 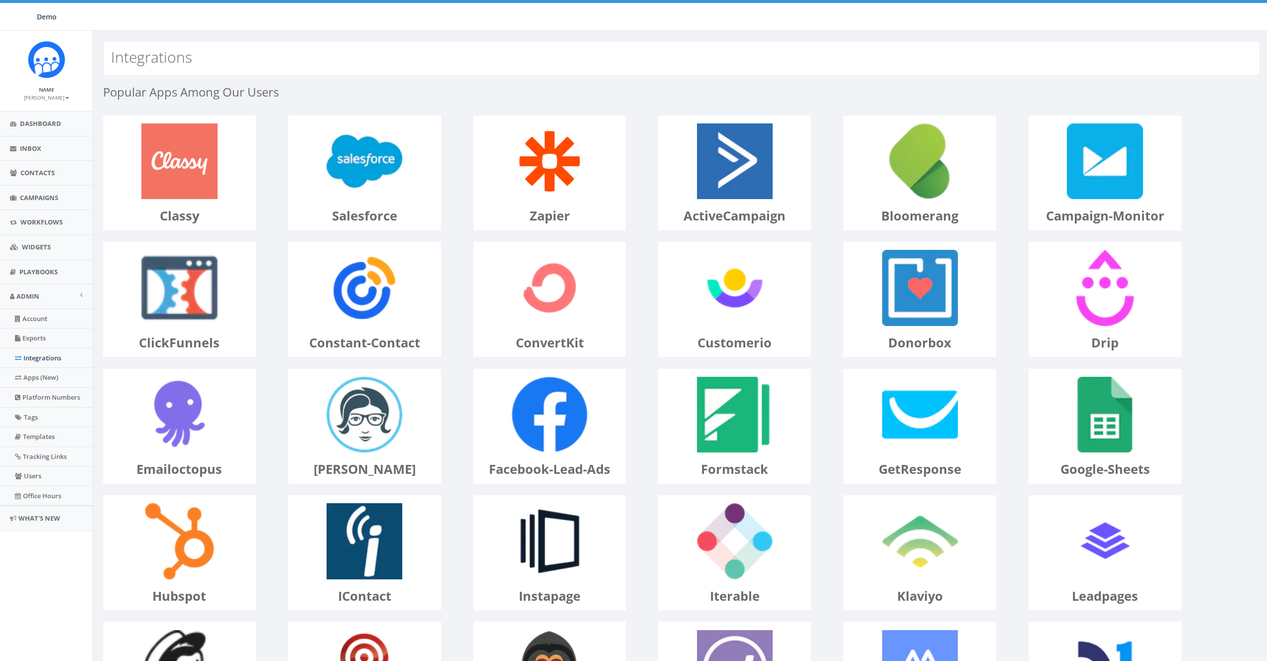 What do you see at coordinates (920, 216) in the screenshot?
I see `p: bloomerang` at bounding box center [920, 216].